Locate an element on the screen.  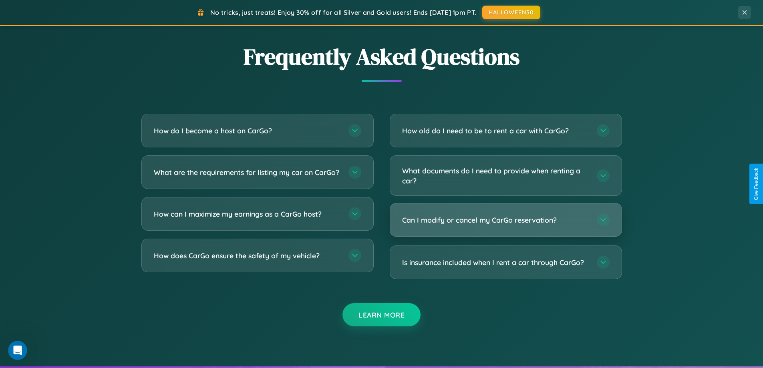
div: Give Feedback is located at coordinates (756, 184).